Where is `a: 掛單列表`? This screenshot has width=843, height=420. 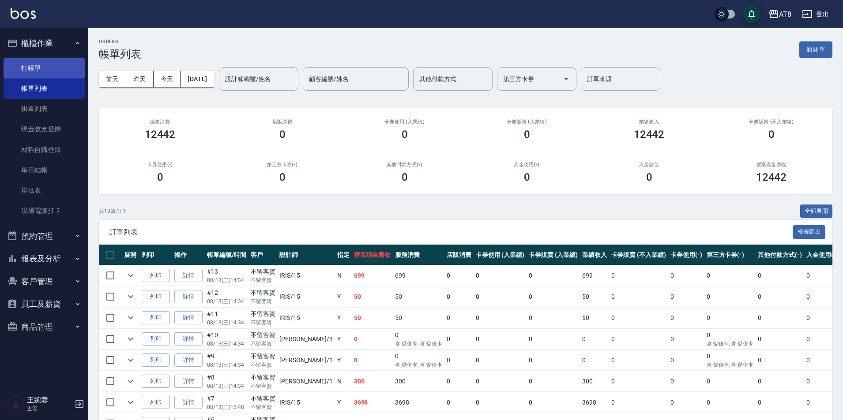
a: 掛單列表 is located at coordinates (44, 109).